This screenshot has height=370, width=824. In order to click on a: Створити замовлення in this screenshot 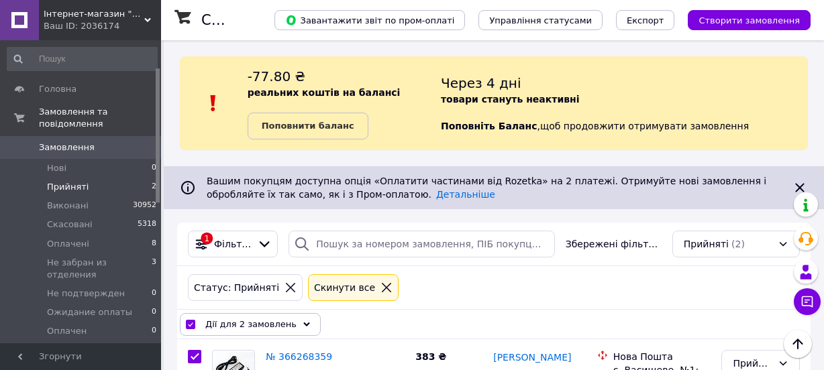, I will do `click(742, 19)`.